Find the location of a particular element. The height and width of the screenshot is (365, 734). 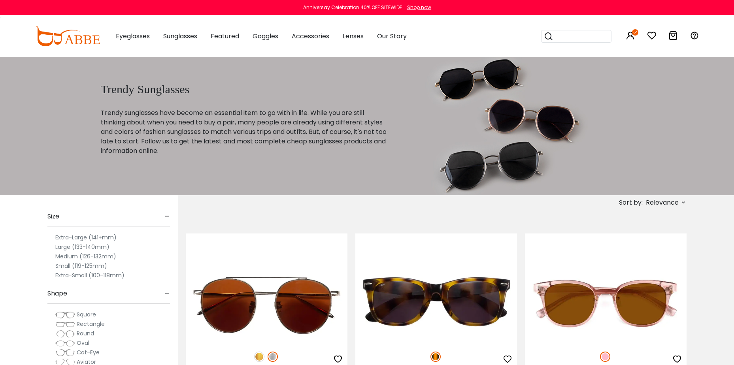

span: Rectangle is located at coordinates (90, 324).